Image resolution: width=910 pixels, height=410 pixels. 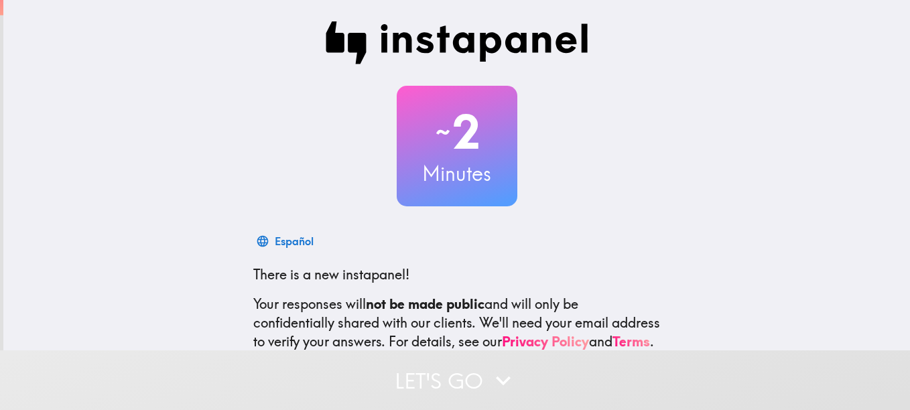 I want to click on h3: Minutes, so click(x=457, y=174).